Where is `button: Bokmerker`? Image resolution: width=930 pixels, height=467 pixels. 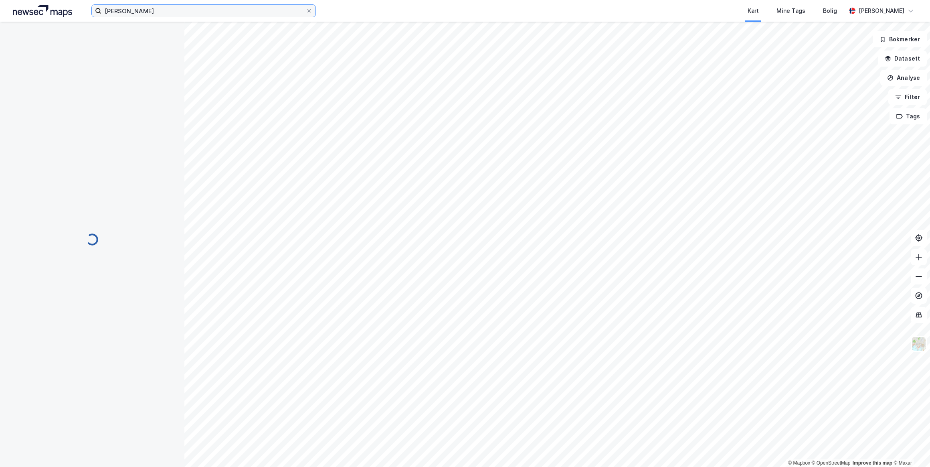 button: Bokmerker is located at coordinates (899, 39).